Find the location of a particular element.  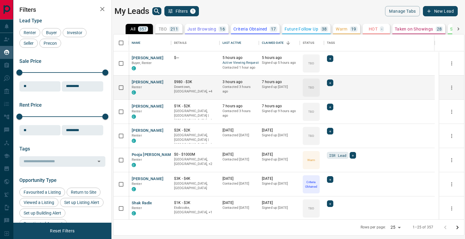

div: Set up Listing Alert is located at coordinates (82, 203).